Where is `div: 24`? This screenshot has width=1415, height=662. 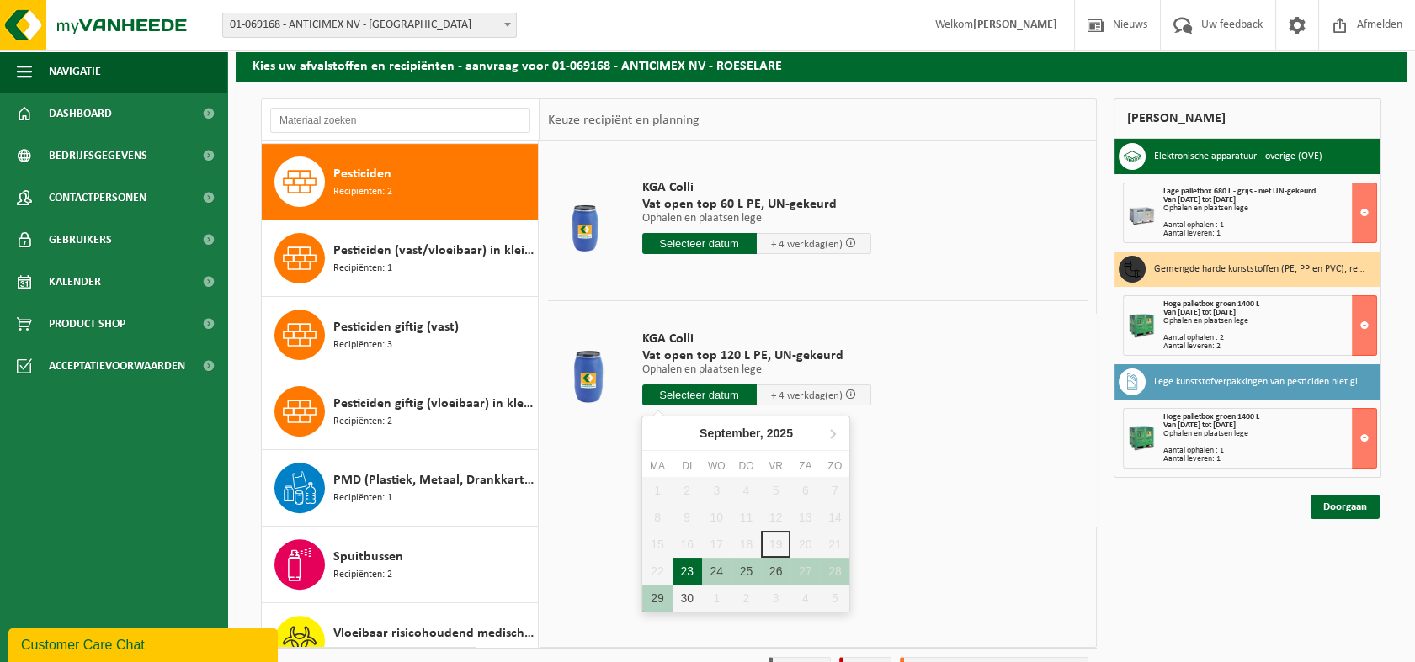
div: 24 is located at coordinates (716, 571).